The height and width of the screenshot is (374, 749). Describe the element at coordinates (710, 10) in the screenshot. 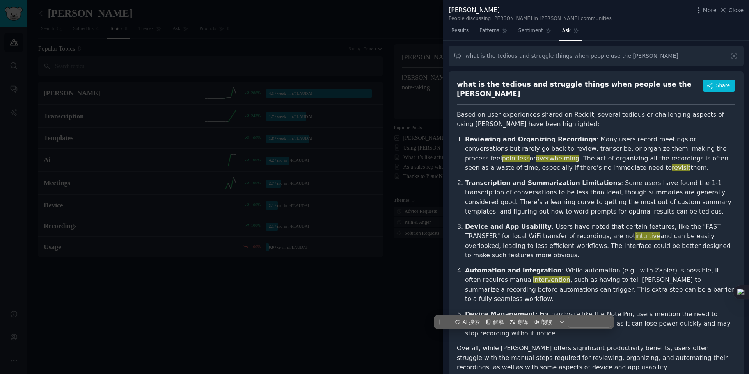

I see `span: More` at that location.